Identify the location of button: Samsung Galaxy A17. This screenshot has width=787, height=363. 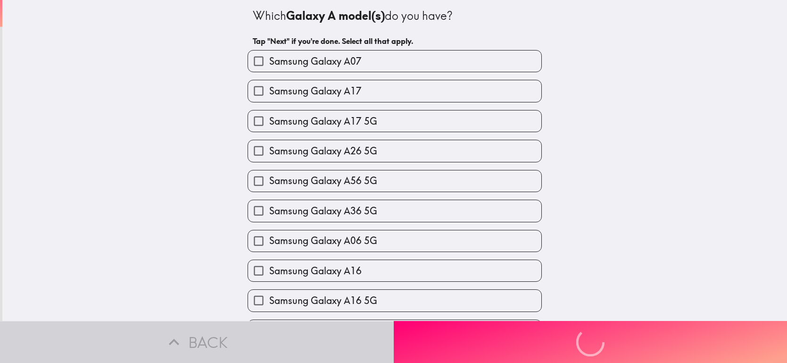
(395, 91).